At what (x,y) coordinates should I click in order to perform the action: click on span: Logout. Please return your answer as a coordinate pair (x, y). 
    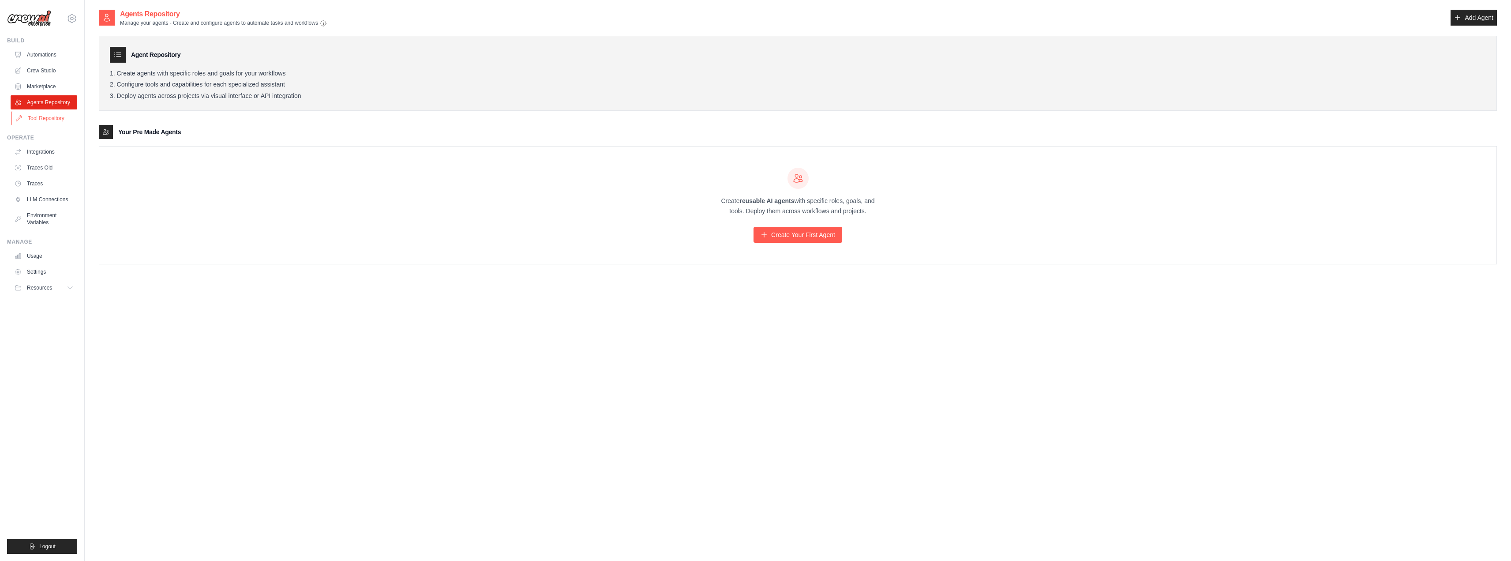
    Looking at the image, I should click on (47, 546).